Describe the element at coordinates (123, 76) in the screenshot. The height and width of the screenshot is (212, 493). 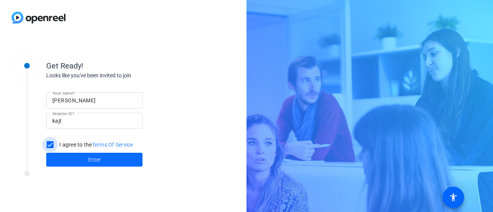
I see `div: Looks like you've been invited to join` at that location.